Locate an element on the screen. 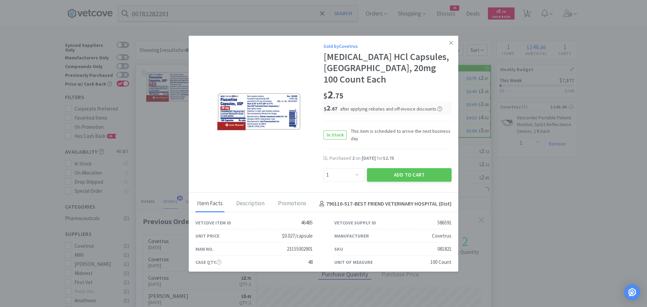 The width and height of the screenshot is (647, 307). div: Vetcove Item ID is located at coordinates (213, 223).